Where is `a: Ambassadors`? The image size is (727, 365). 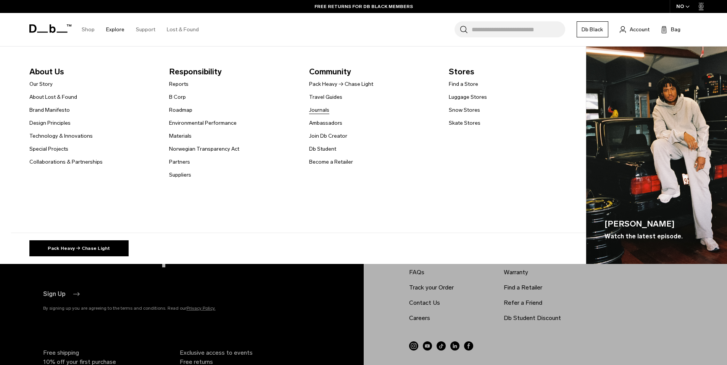
a: Ambassadors is located at coordinates (325, 123).